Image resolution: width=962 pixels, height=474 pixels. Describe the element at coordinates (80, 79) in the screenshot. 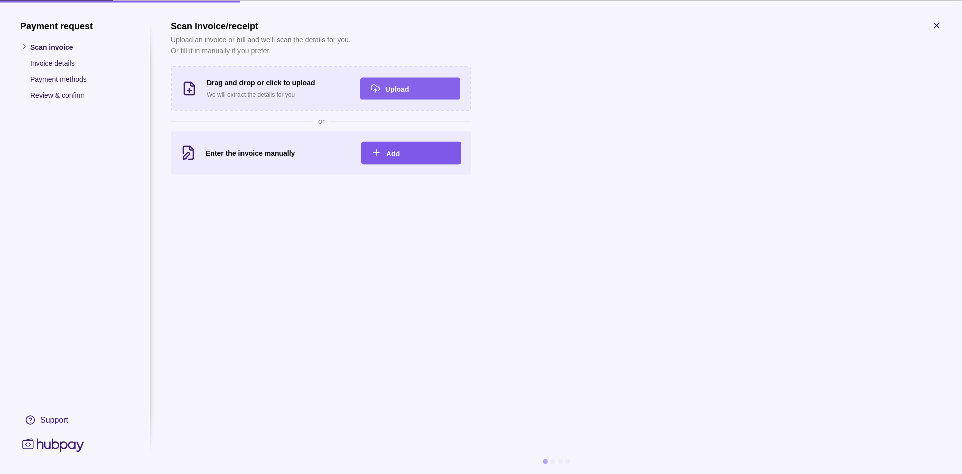

I see `p: Payment methods` at that location.